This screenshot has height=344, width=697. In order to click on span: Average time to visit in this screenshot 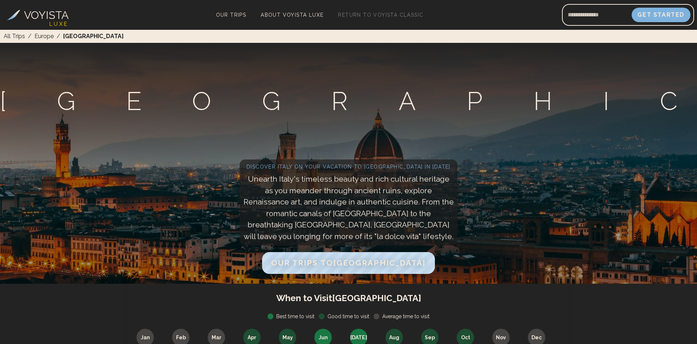, I will do `click(406, 316)`.